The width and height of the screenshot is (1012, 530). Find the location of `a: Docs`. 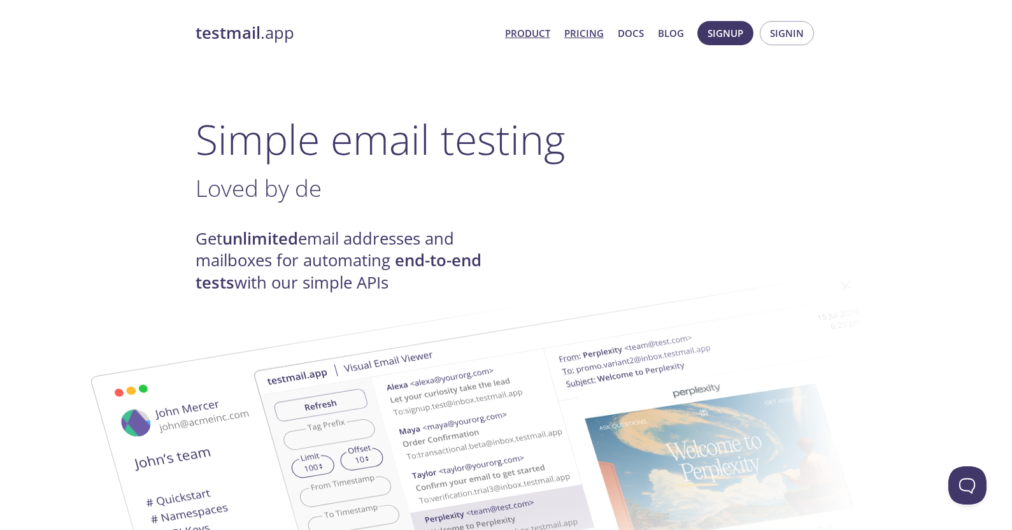

a: Docs is located at coordinates (631, 33).